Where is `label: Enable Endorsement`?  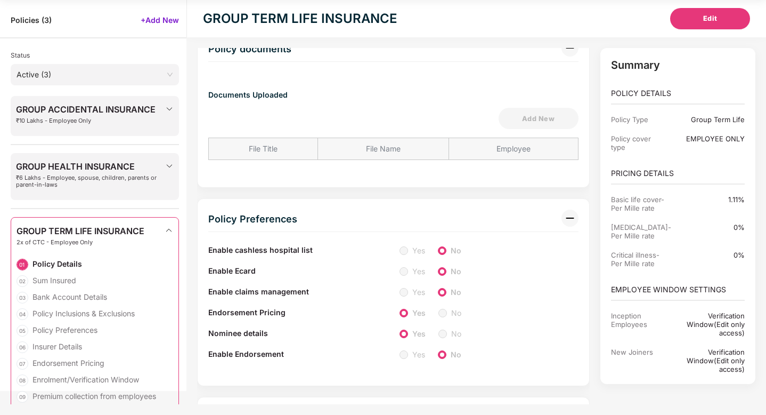 label: Enable Endorsement is located at coordinates (246, 354).